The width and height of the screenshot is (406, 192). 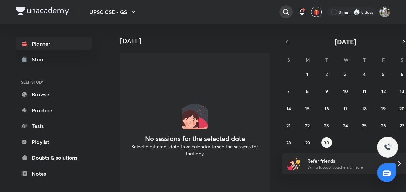 I want to click on abbr: September 21, 2025, so click(x=288, y=125).